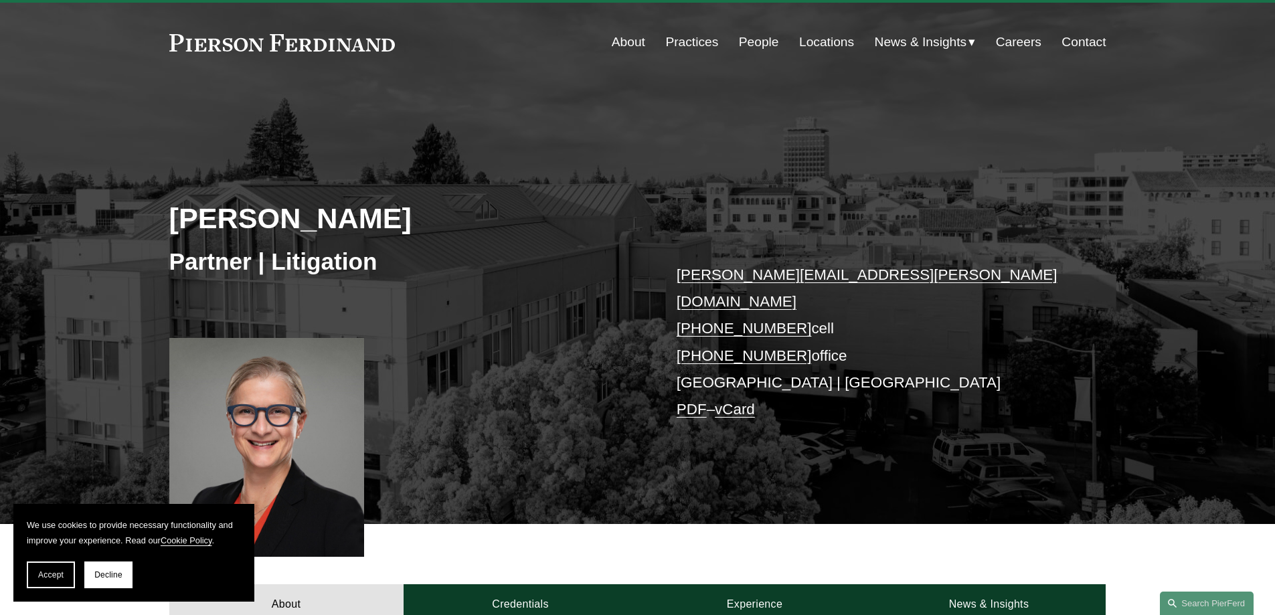 This screenshot has width=1275, height=615. I want to click on a: PDF, so click(692, 409).